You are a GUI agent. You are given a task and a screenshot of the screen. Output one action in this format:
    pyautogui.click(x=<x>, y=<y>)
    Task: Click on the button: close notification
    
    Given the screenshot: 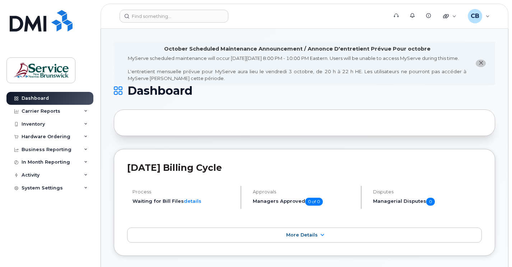 What is the action you would take?
    pyautogui.click(x=480, y=63)
    